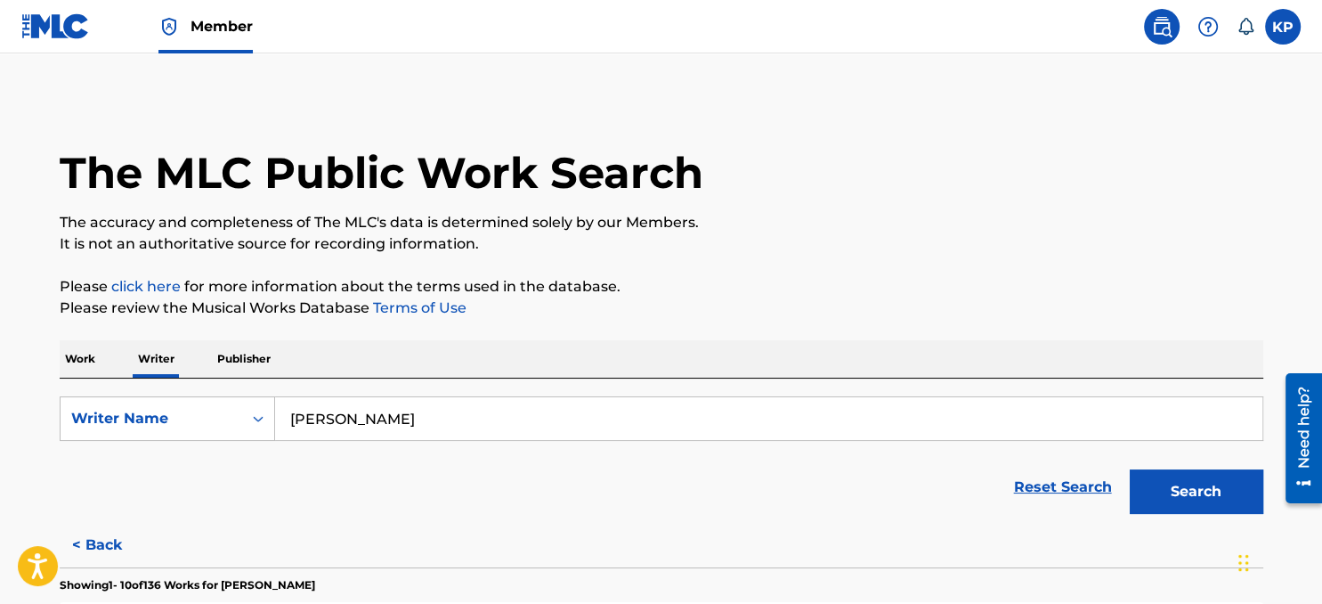 The width and height of the screenshot is (1322, 604). I want to click on form: Search Form, so click(661, 459).